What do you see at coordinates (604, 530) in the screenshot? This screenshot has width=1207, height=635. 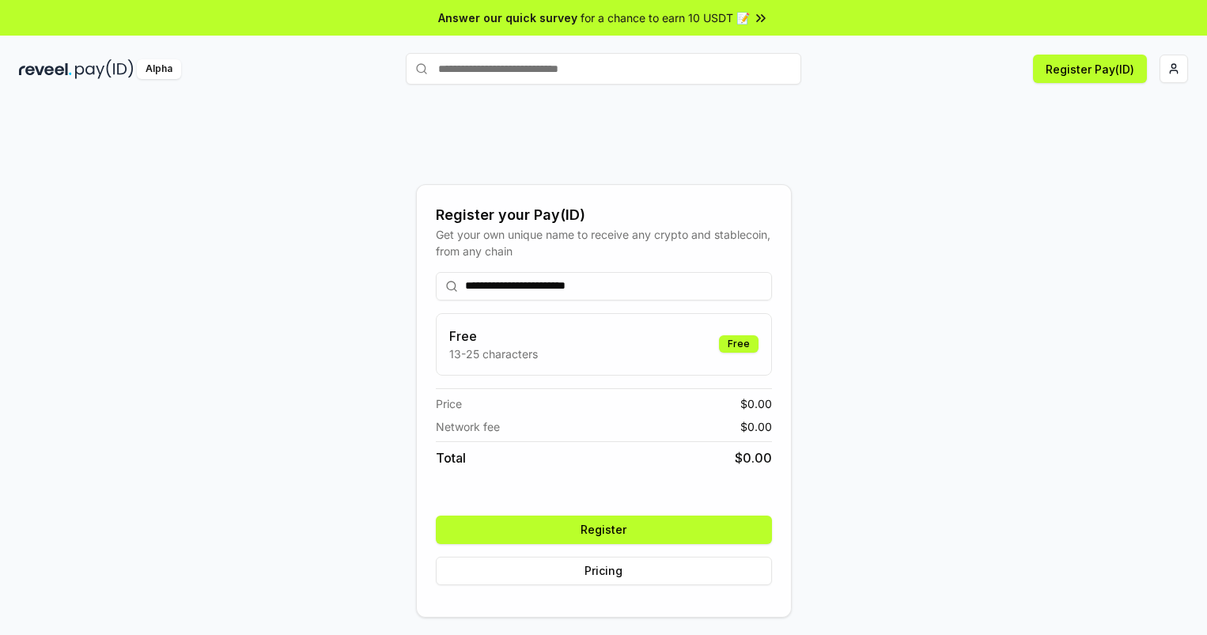 I see `button: Register` at bounding box center [604, 530].